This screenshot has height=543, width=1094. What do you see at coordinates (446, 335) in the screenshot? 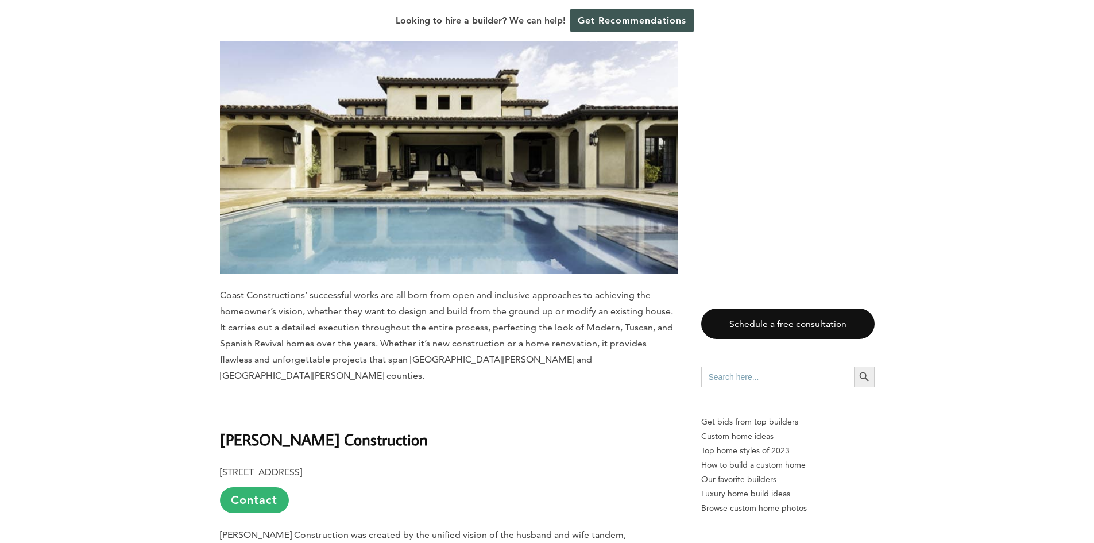
I see `span: Coast Constructions’ successful works are all born from open and inclusive approaches to achievin...` at bounding box center [446, 335].